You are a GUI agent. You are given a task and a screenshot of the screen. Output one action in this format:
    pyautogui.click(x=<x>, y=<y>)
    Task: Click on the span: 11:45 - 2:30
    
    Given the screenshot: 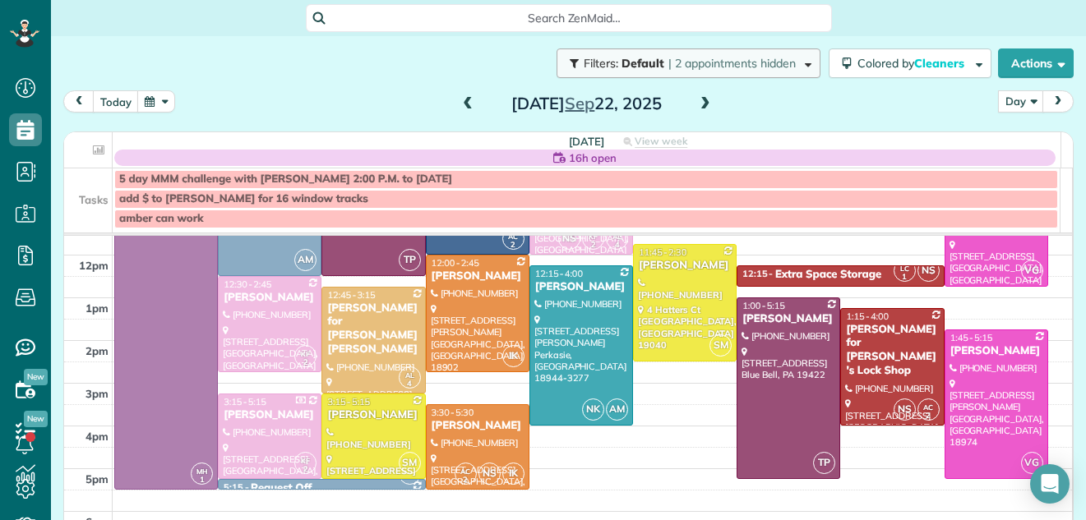 What is the action you would take?
    pyautogui.click(x=662, y=252)
    